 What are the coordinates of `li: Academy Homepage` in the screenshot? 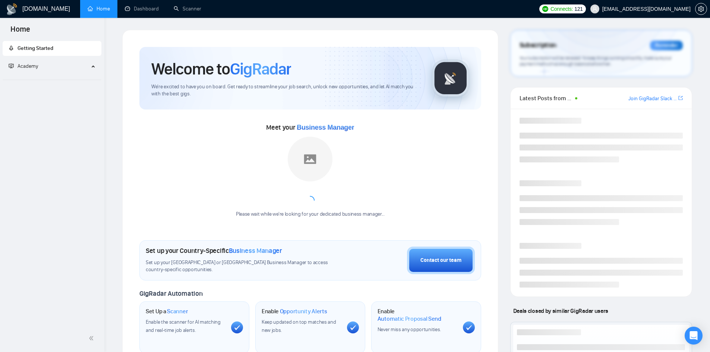 It's located at (52, 79).